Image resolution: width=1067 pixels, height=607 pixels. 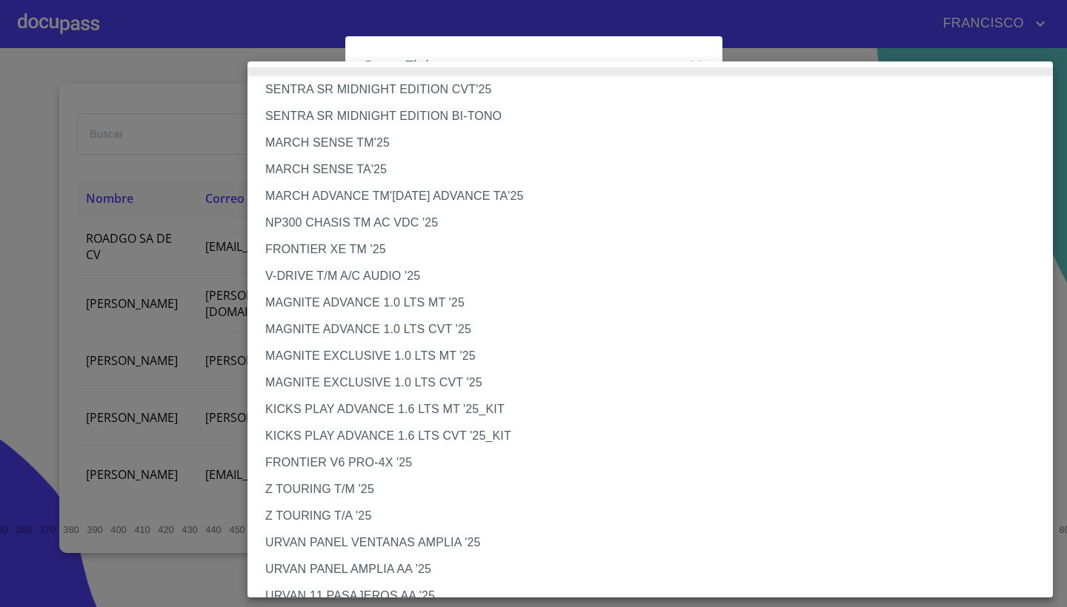 I want to click on li: FRONTIER V6 PRO-4X '25, so click(x=650, y=463).